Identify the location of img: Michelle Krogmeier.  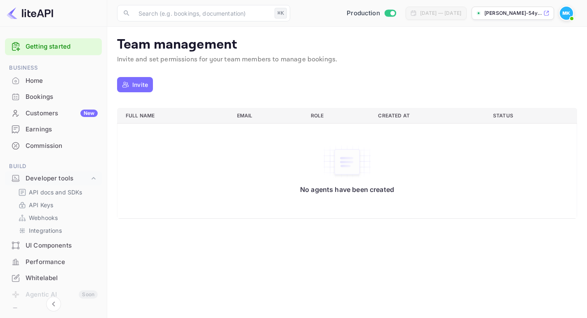
(567, 13).